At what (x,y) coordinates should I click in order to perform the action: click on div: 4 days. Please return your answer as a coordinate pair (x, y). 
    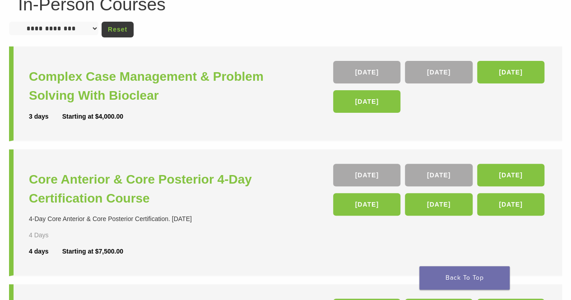
    Looking at the image, I should click on (46, 251).